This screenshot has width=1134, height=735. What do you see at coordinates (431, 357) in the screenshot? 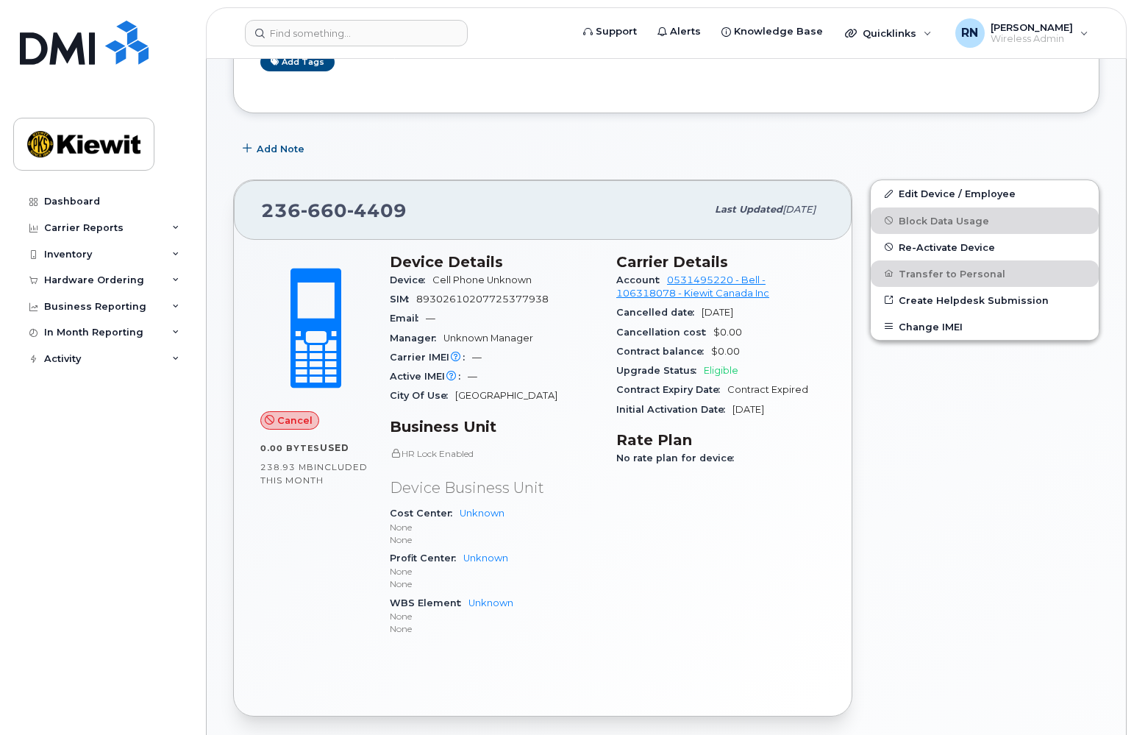
I see `span: Carrier IMEI` at bounding box center [431, 357].